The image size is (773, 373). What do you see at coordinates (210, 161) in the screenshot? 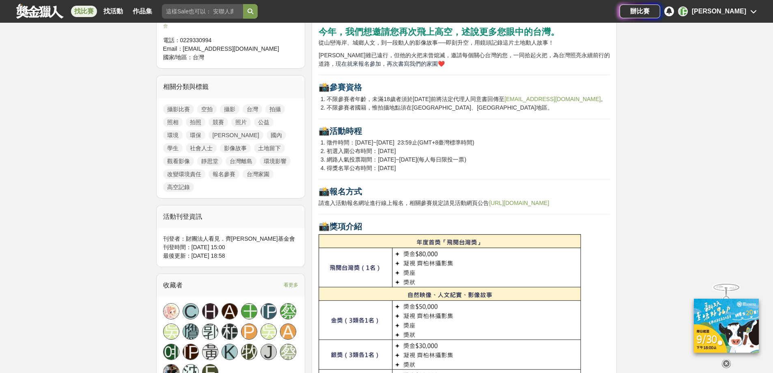
I see `a: 靜思堂` at bounding box center [210, 161].